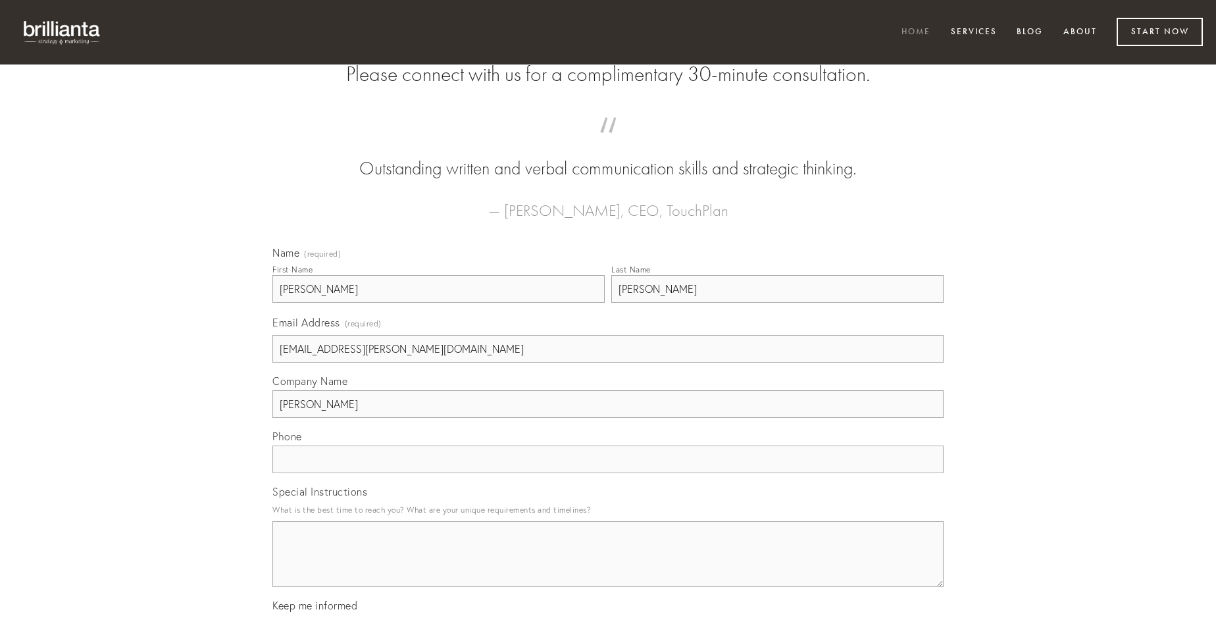 Image resolution: width=1216 pixels, height=618 pixels. What do you see at coordinates (608, 509) in the screenshot?
I see `p: What is the best time to reach you? What are your unique requirements and timelines?` at bounding box center [608, 509].